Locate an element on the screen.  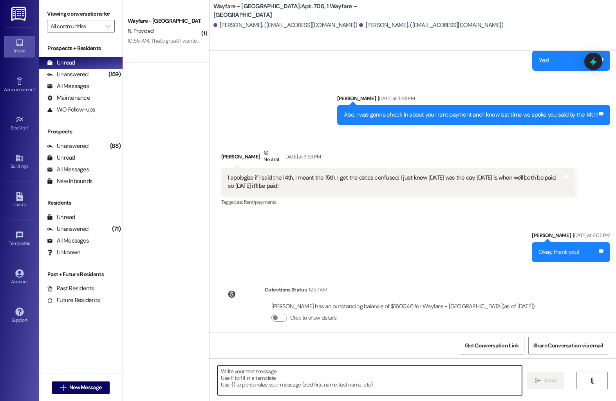
span: Share Conversation via email is located at coordinates (568, 346).